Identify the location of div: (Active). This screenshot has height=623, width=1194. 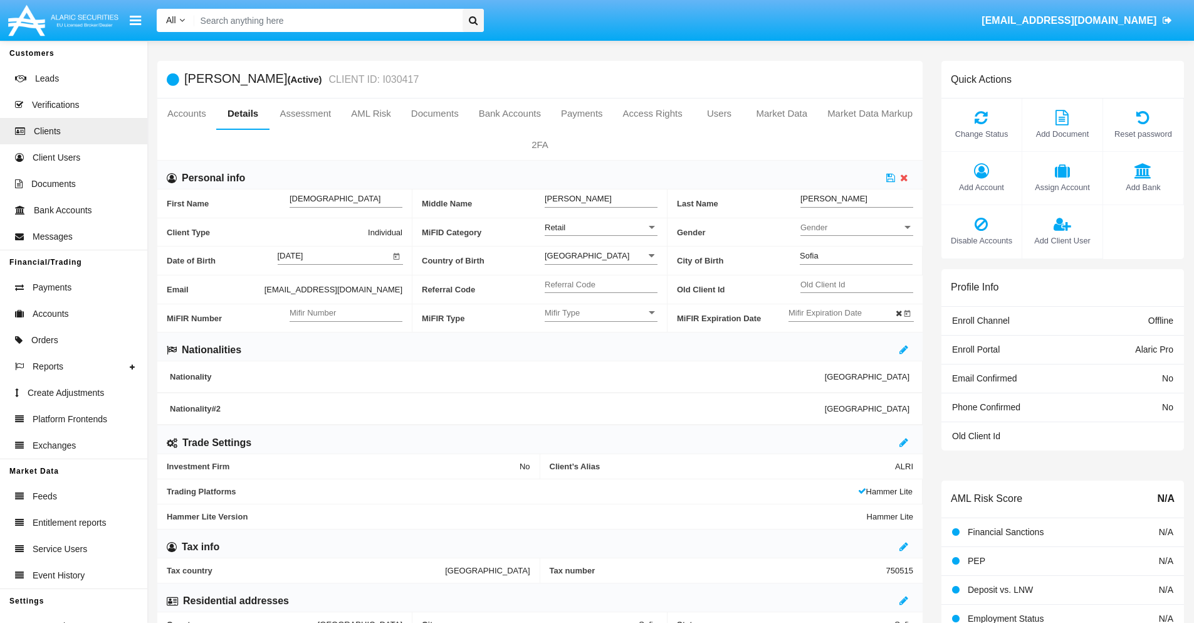
(306, 79).